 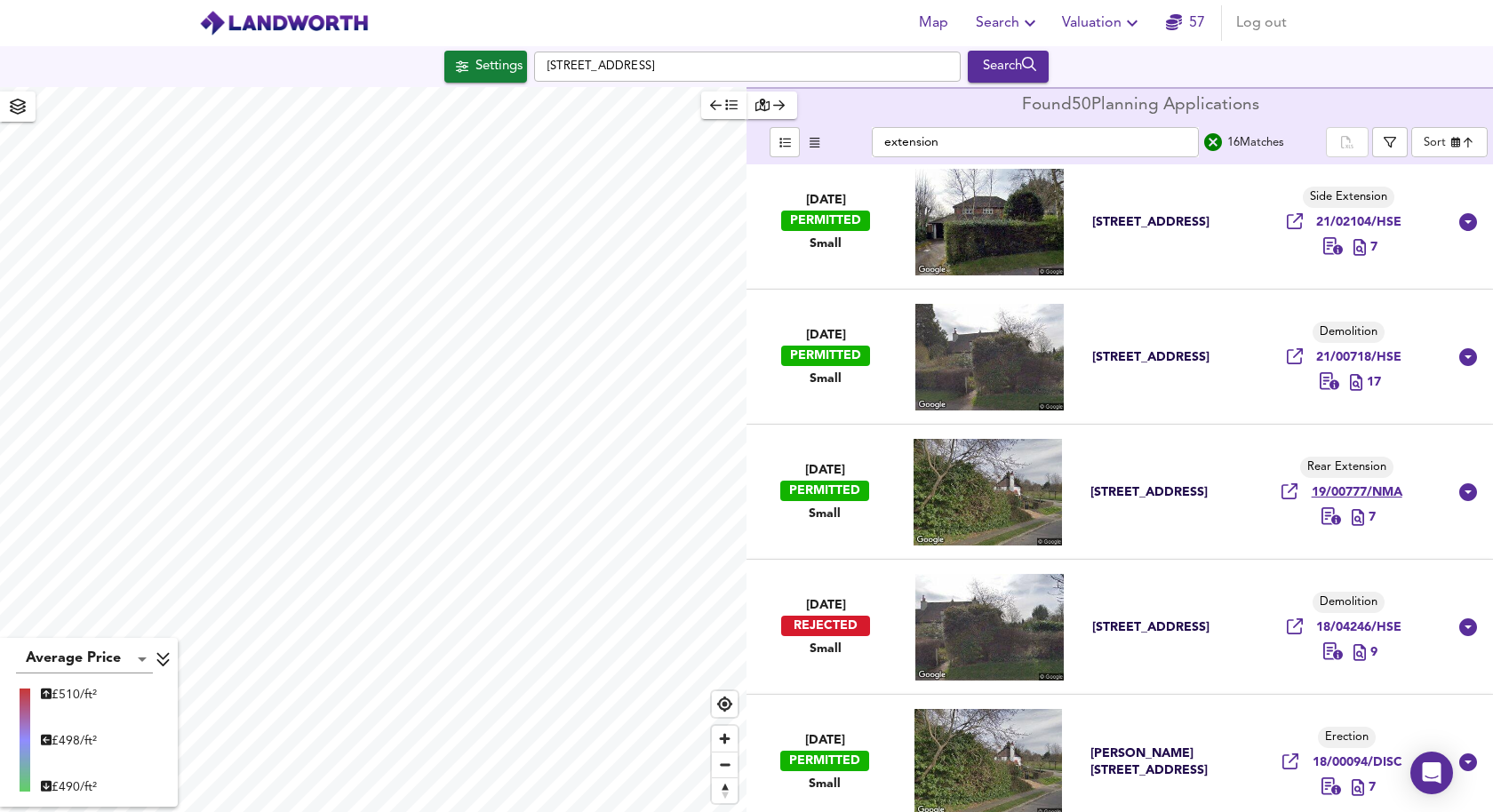 I want to click on div: Click to configure Search Settings, so click(x=485, y=67).